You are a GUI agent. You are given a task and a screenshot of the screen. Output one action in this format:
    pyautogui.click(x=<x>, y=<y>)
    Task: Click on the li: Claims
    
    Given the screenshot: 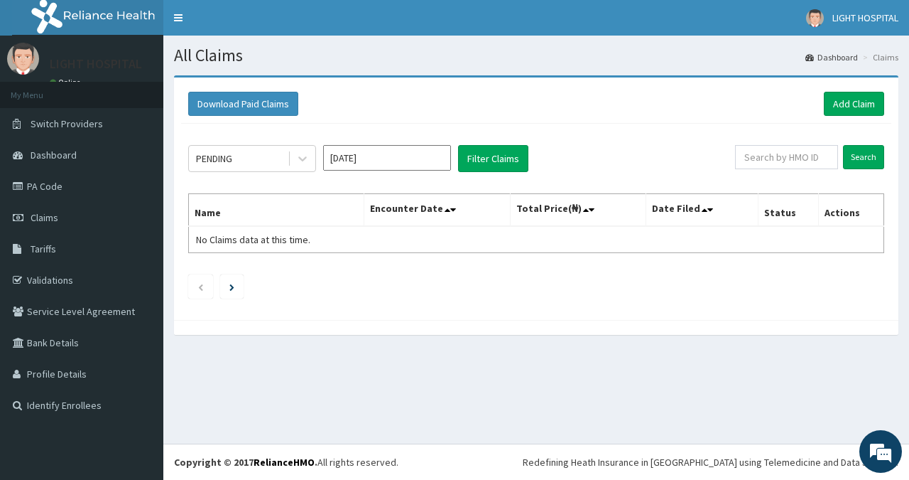 What is the action you would take?
    pyautogui.click(x=879, y=57)
    